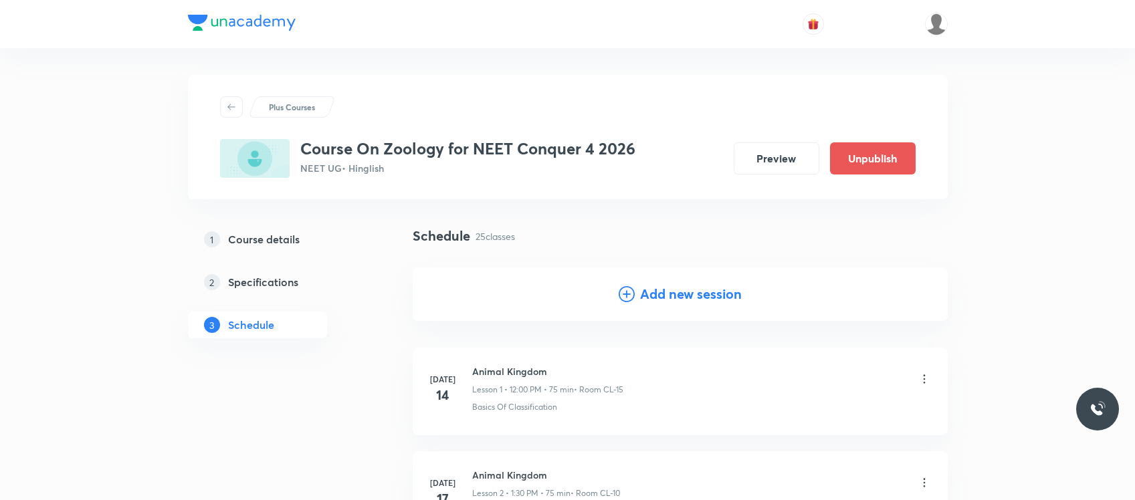 This screenshot has height=500, width=1135. What do you see at coordinates (292, 107) in the screenshot?
I see `p: Plus Courses` at bounding box center [292, 107].